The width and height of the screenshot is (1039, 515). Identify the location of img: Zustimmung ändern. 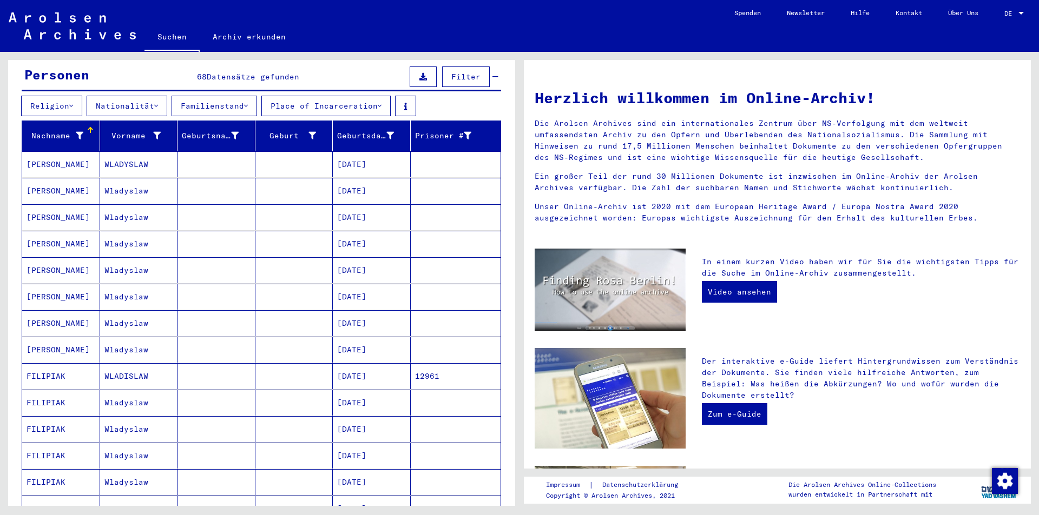
(1004, 481).